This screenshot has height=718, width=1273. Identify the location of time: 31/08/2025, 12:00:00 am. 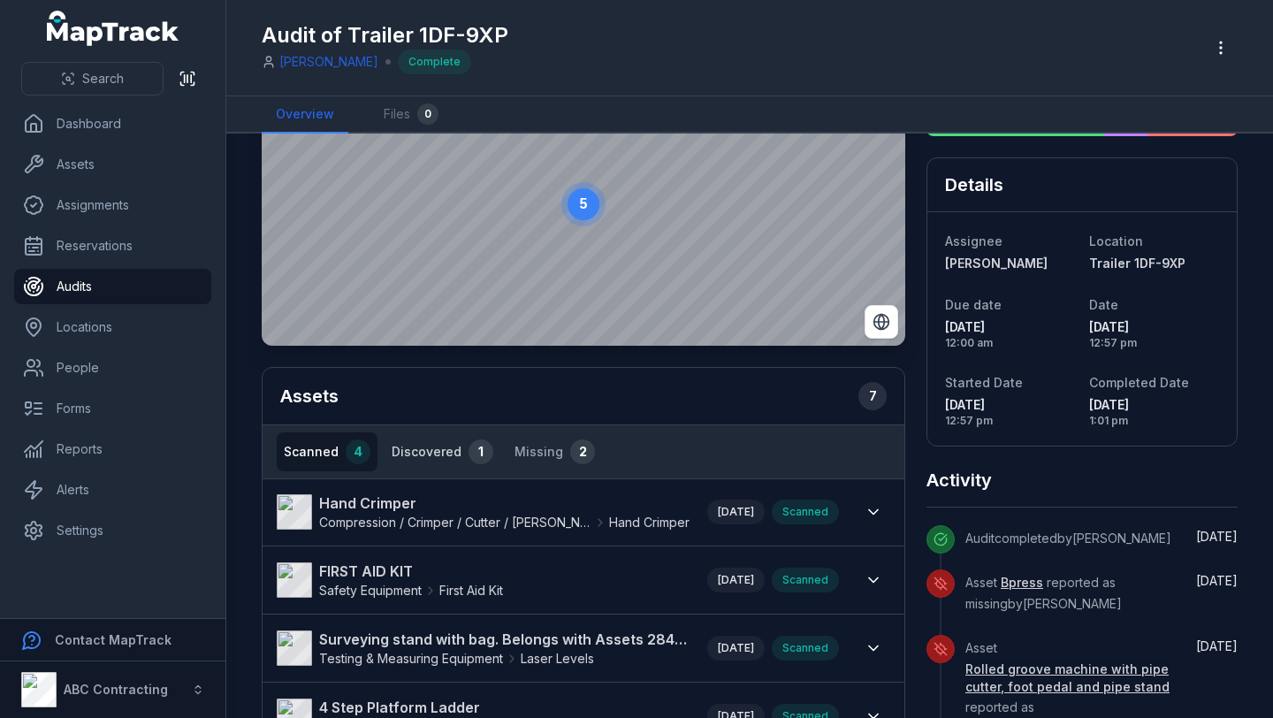
(1009, 334).